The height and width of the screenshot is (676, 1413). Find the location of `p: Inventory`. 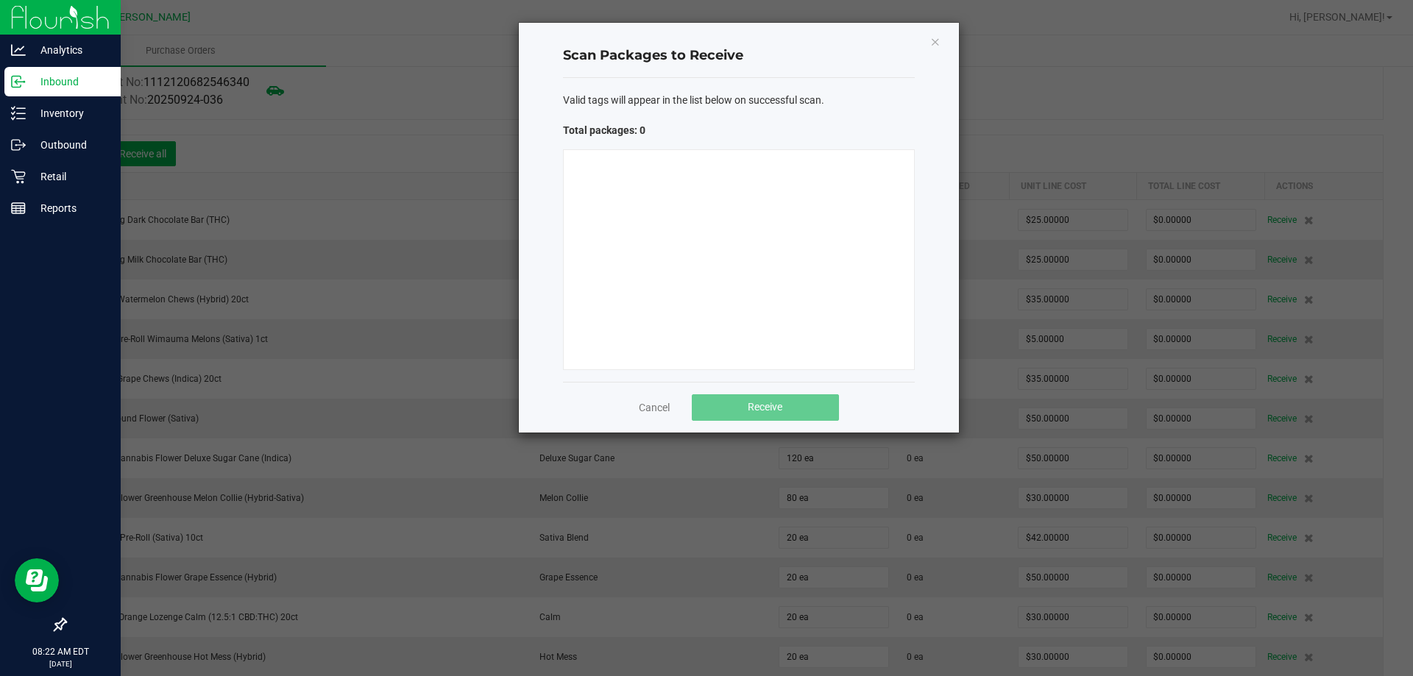

p: Inventory is located at coordinates (70, 113).